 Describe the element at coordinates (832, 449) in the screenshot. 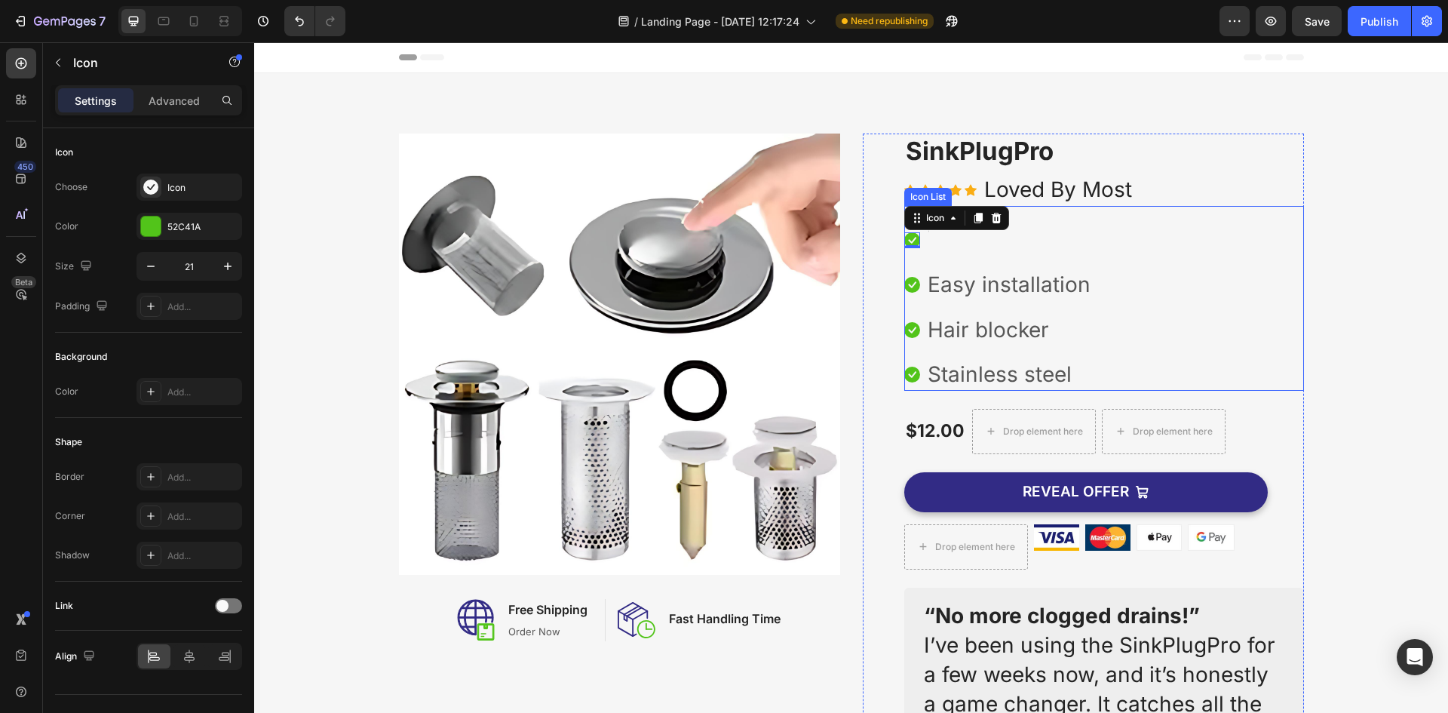

I see `button: REVEAL OFFER` at that location.